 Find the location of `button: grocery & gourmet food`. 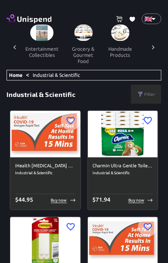

button: grocery & gourmet food is located at coordinates (83, 55).